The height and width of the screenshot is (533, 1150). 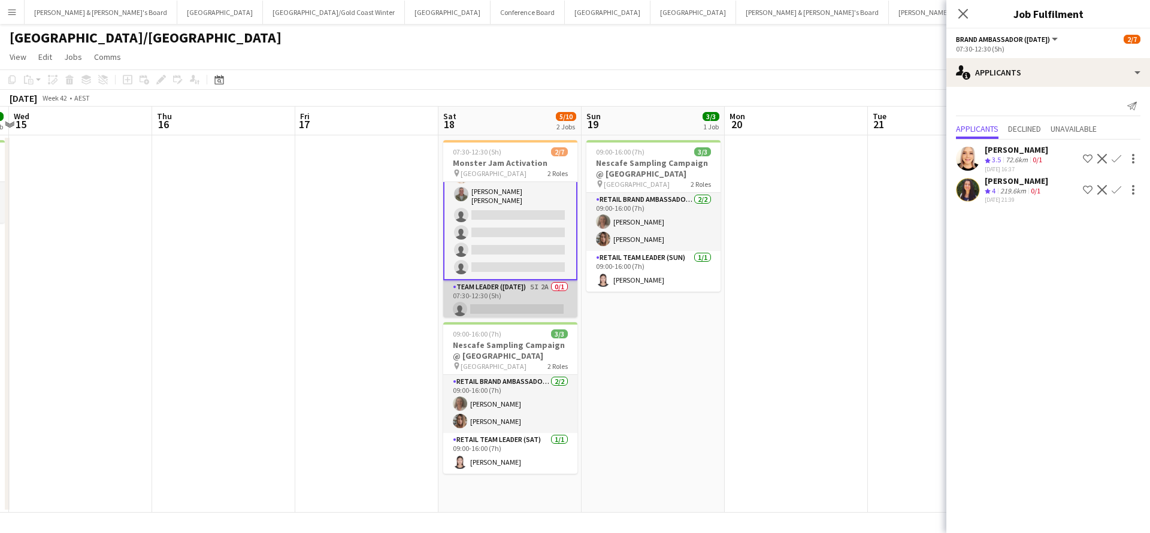 What do you see at coordinates (528, 12) in the screenshot?
I see `button: Conference Board` at bounding box center [528, 12].